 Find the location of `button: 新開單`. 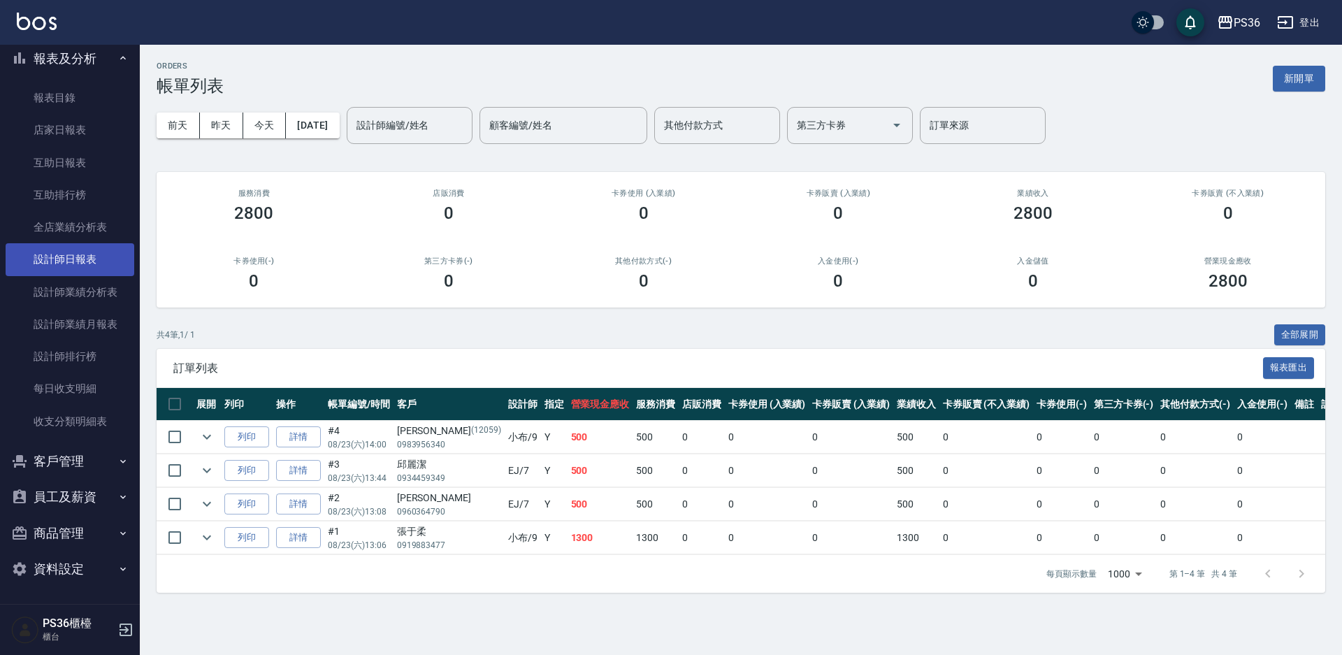

button: 新開單 is located at coordinates (1298, 78).